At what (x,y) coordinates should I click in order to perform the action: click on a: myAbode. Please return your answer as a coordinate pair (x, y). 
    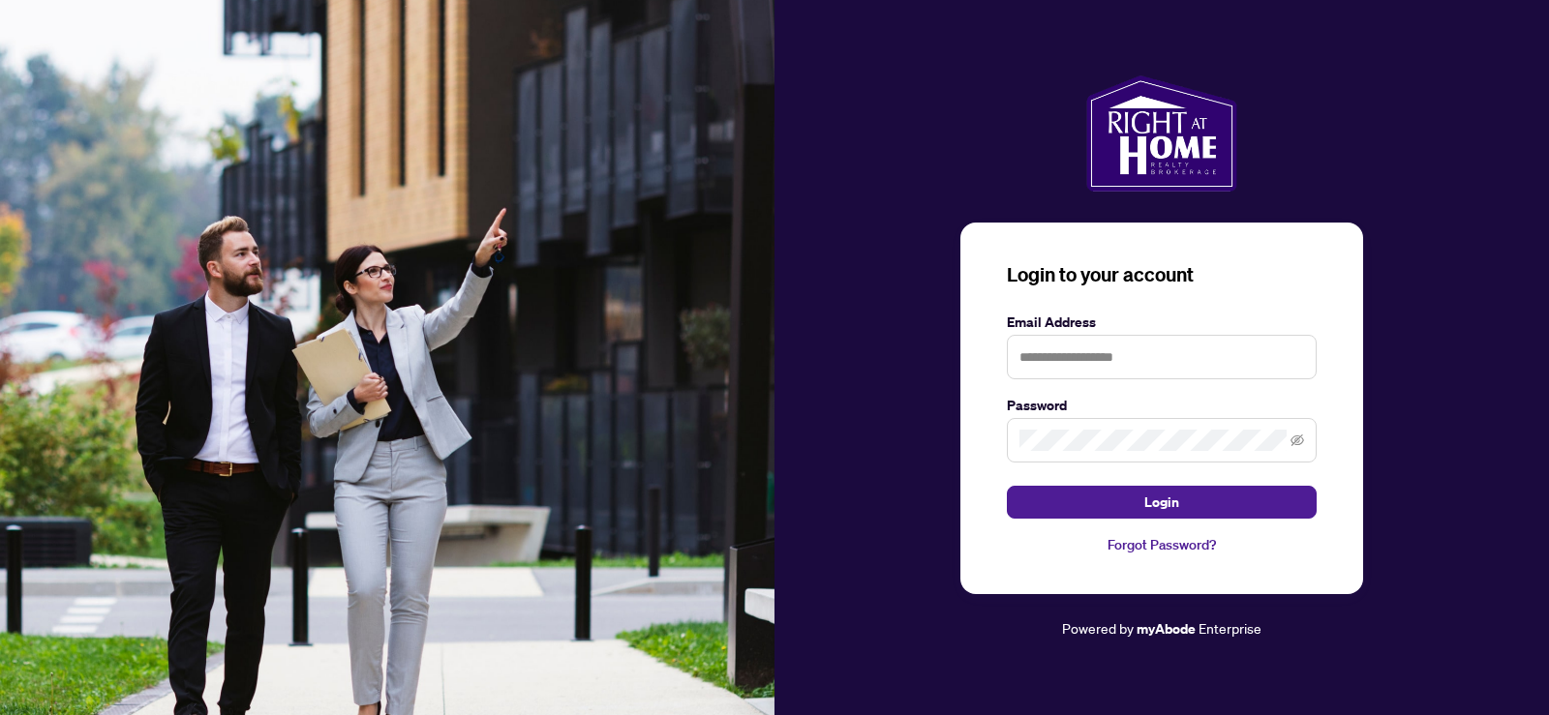
    Looking at the image, I should click on (1166, 629).